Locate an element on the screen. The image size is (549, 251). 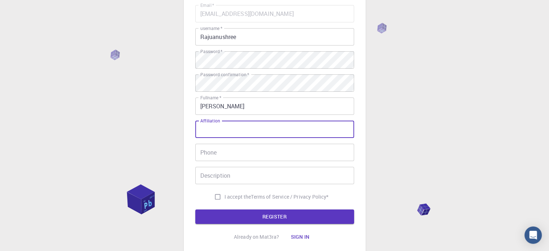
p: Already on Mat3ra? is located at coordinates (257, 237).